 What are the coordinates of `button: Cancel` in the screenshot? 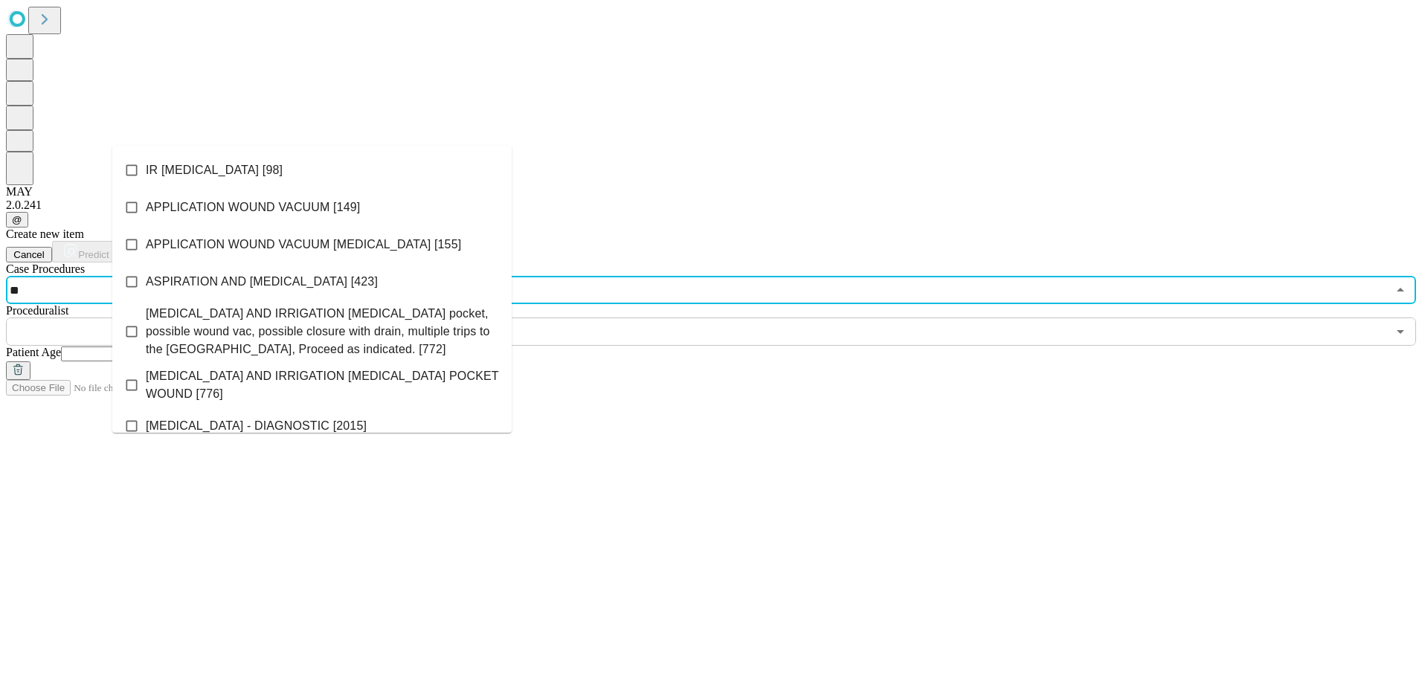 It's located at (29, 254).